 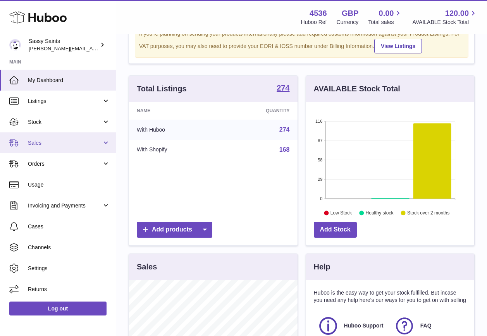 I want to click on div: Currency, so click(x=347, y=22).